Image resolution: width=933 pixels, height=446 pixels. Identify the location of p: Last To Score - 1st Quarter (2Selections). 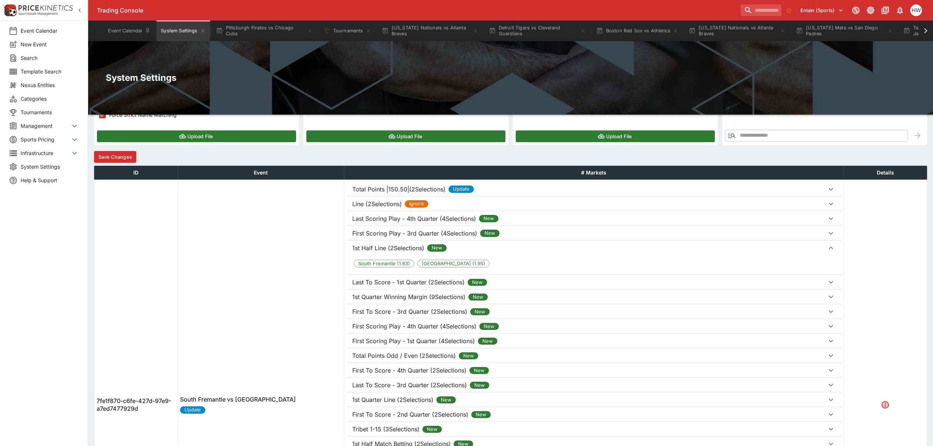
(409, 282).